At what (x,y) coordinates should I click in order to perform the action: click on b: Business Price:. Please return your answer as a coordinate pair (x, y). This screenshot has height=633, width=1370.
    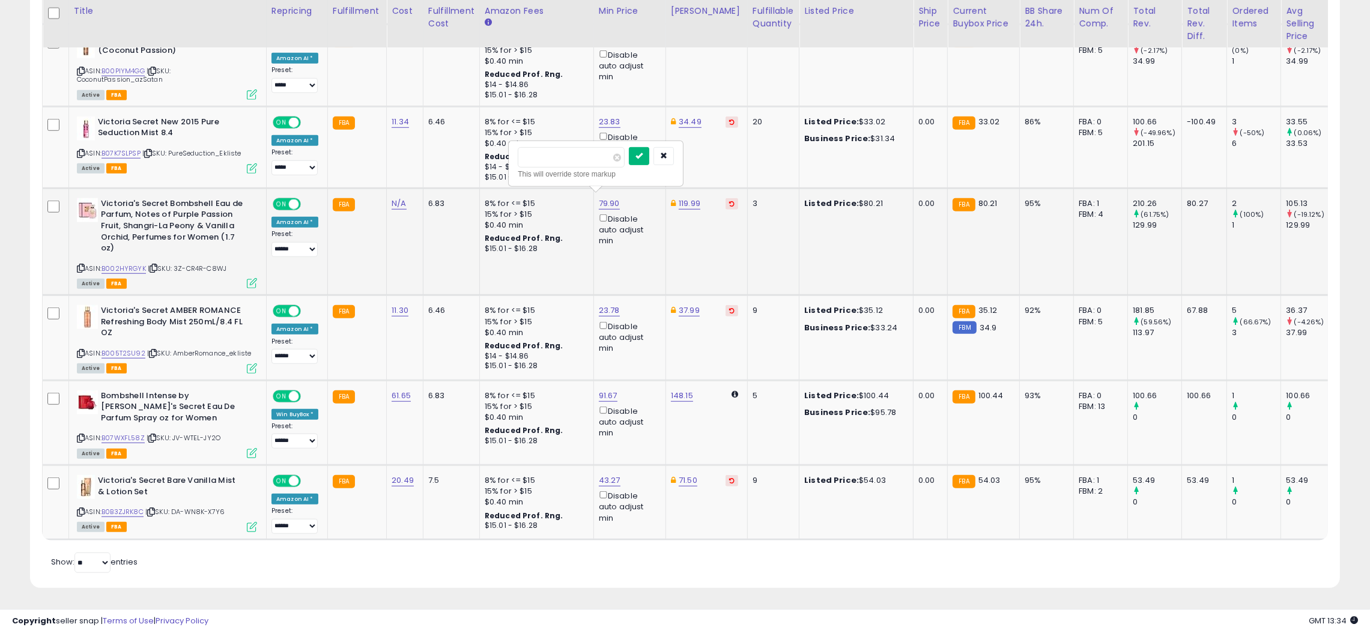
    Looking at the image, I should click on (837, 412).